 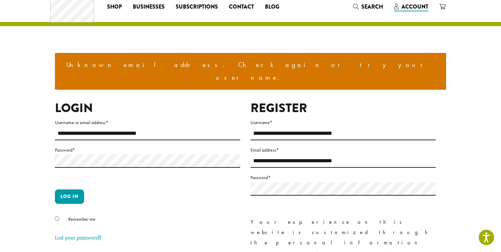 I want to click on a: Shop, so click(x=114, y=7).